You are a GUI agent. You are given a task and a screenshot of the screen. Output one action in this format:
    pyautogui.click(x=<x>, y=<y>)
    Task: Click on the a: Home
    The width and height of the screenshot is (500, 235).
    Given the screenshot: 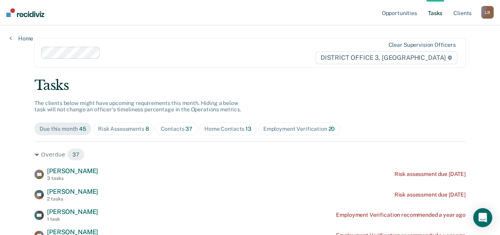 What is the action you would take?
    pyautogui.click(x=21, y=38)
    